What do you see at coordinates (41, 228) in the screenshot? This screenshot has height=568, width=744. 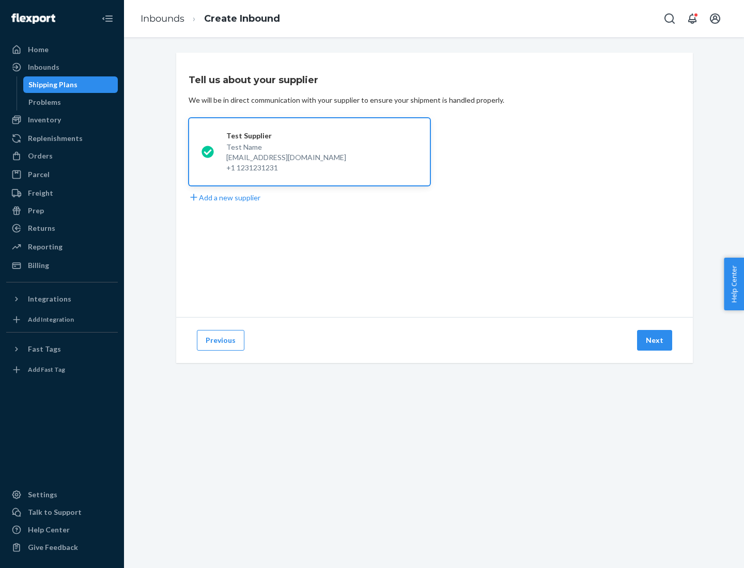 I see `div: Returns` at bounding box center [41, 228].